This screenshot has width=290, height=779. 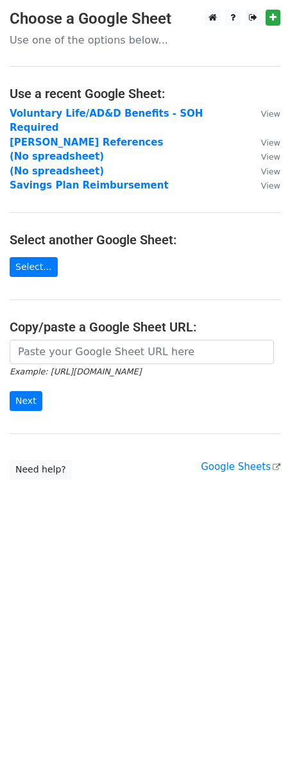 What do you see at coordinates (40, 469) in the screenshot?
I see `a: Need help?` at bounding box center [40, 469].